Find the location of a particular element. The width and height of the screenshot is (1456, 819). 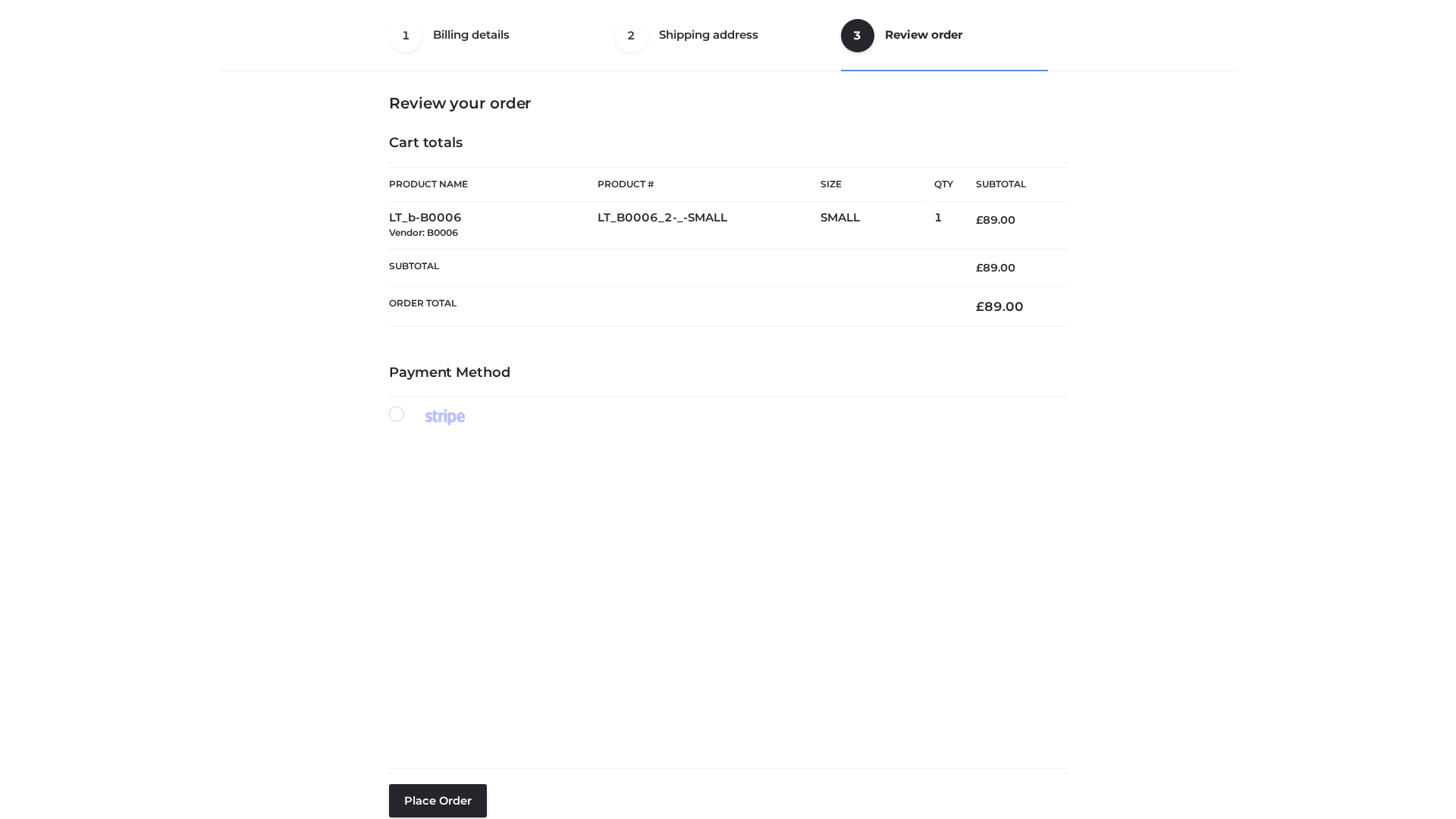

button: Place order is located at coordinates (438, 801).